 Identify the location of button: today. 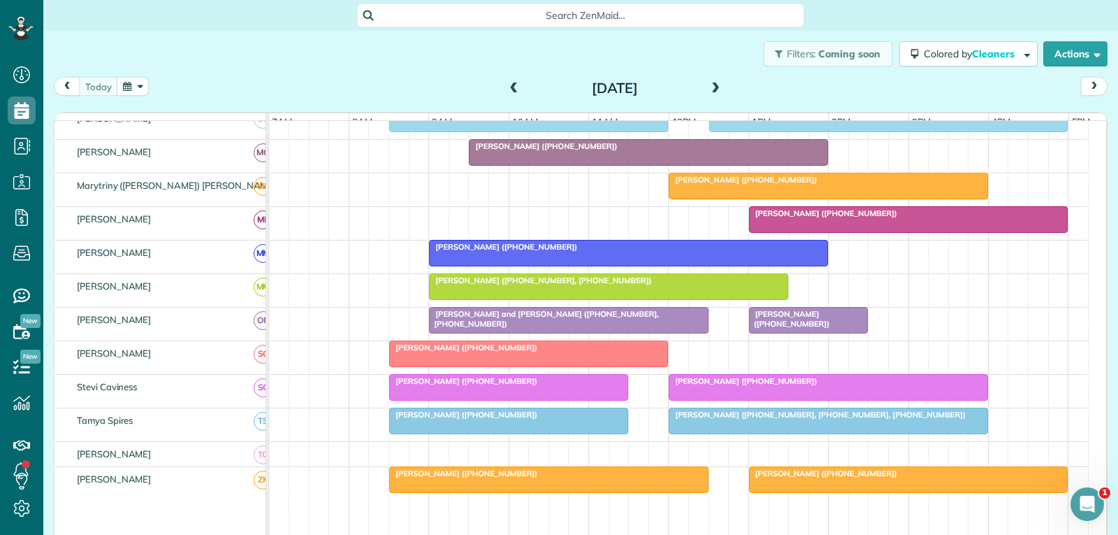
(99, 86).